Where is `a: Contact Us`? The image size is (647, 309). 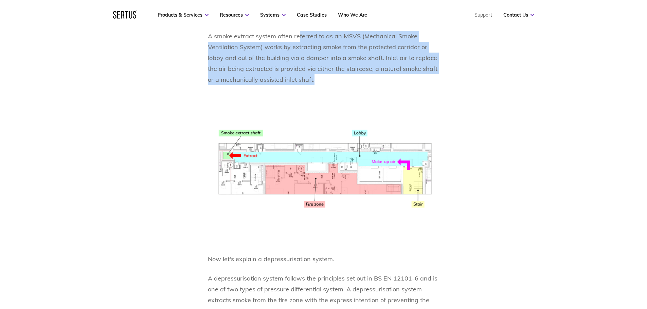 a: Contact Us is located at coordinates (518, 15).